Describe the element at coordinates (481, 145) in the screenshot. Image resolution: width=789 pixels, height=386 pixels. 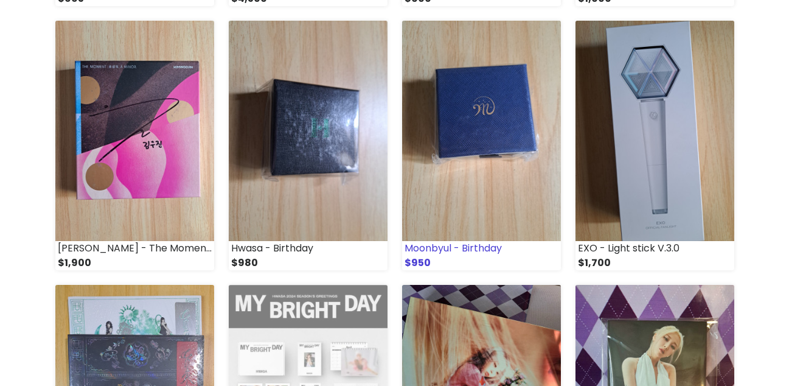
I see `a: Moonbyul - Birthday $950` at that location.